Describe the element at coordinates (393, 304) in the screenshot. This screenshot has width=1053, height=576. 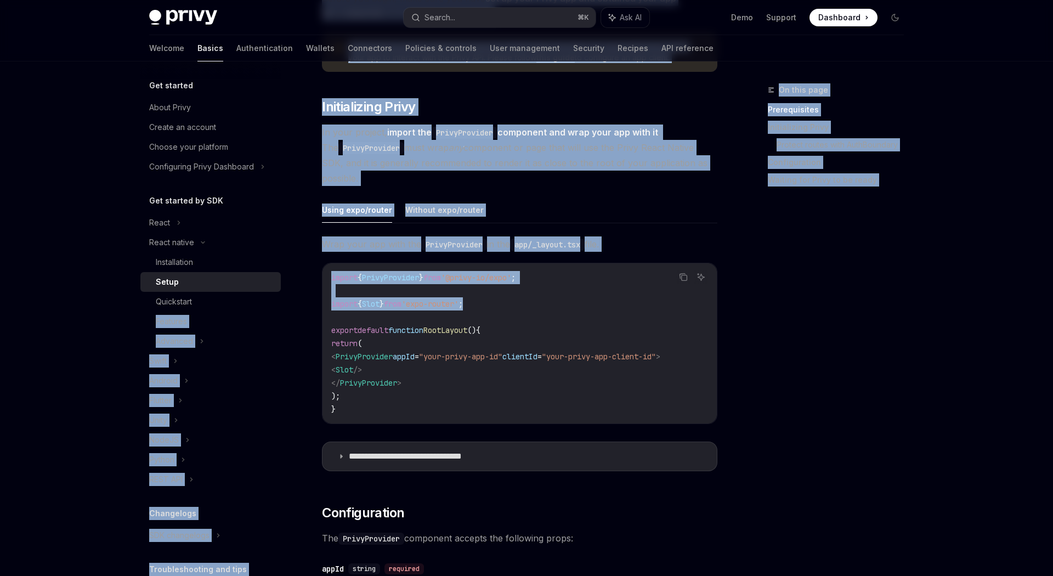
I see `span: from` at that location.